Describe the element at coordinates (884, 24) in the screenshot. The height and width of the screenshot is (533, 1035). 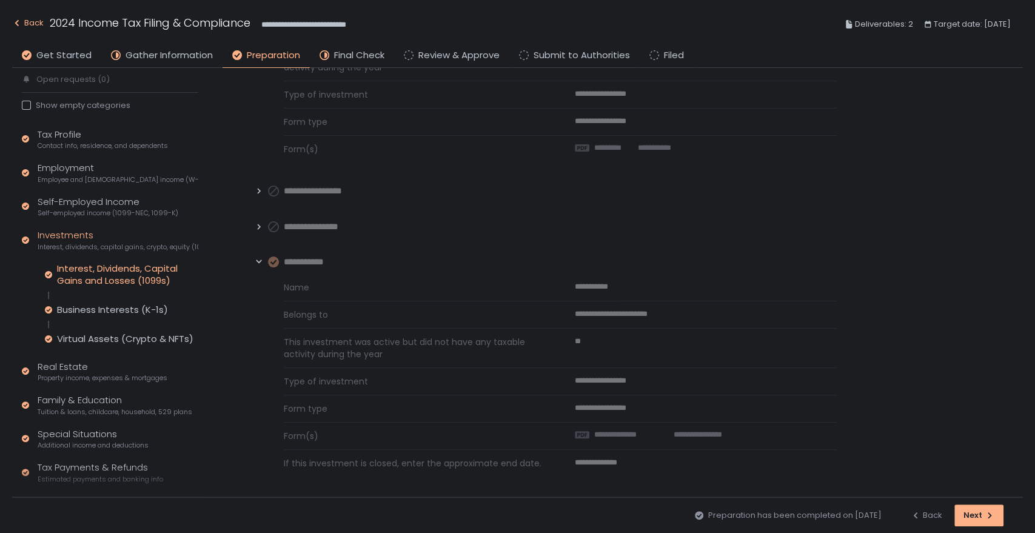
I see `span: Deliverables: 2` at that location.